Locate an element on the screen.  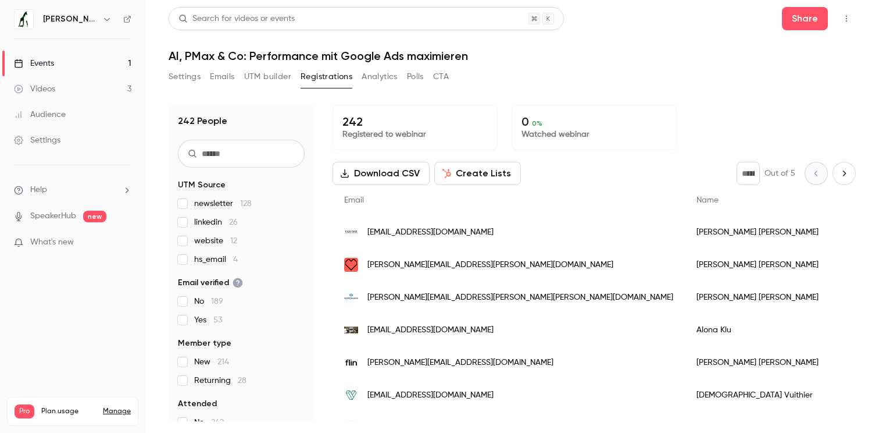
span: hs_email is located at coordinates (216, 259).